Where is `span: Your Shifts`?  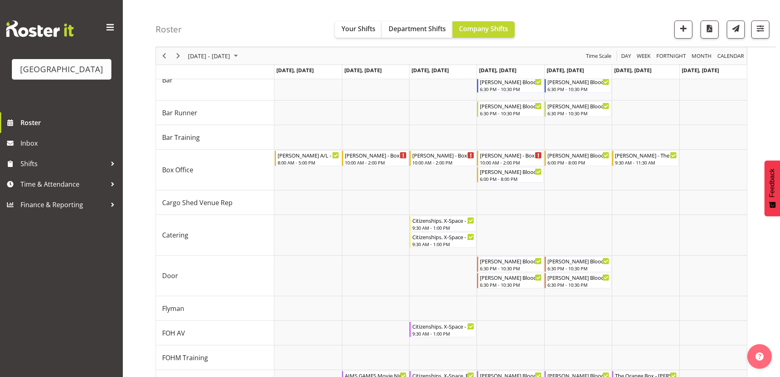 span: Your Shifts is located at coordinates (358, 29).